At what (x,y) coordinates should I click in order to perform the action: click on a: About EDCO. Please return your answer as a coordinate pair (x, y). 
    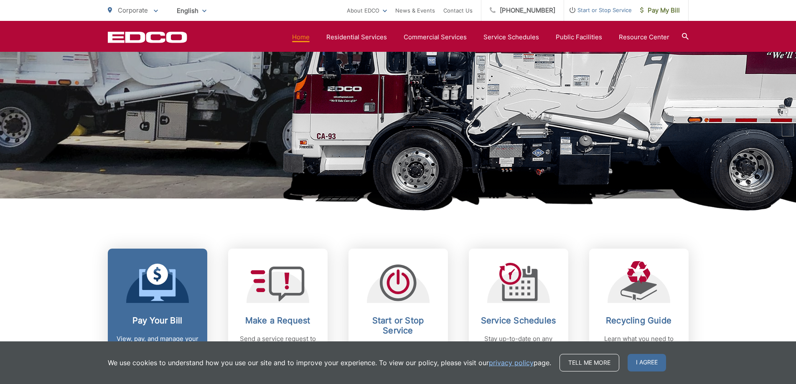
    Looking at the image, I should click on (367, 10).